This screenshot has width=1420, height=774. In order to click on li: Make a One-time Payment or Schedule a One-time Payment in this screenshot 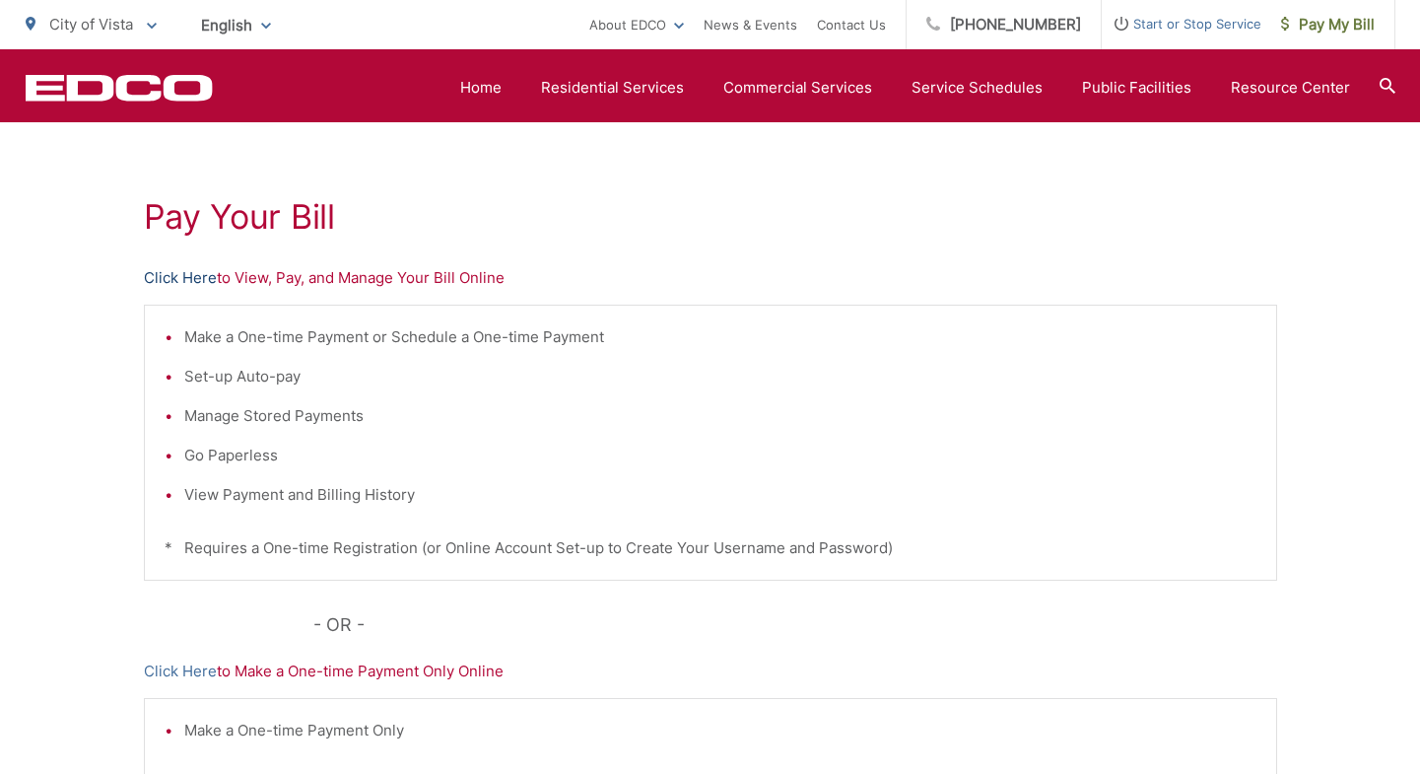, I will do `click(721, 337)`.